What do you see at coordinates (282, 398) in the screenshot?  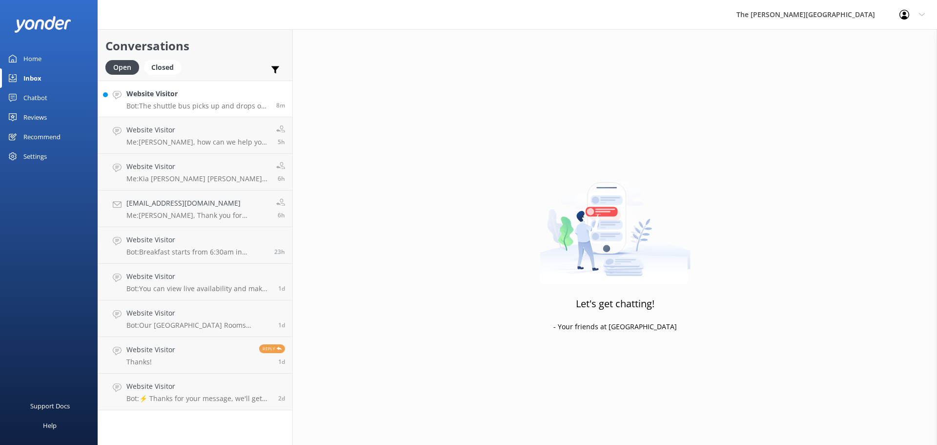 I see `span: 02:51pm 13-Aug-2025 (UTC +12:00) Pacific/Auckland` at bounding box center [282, 398].